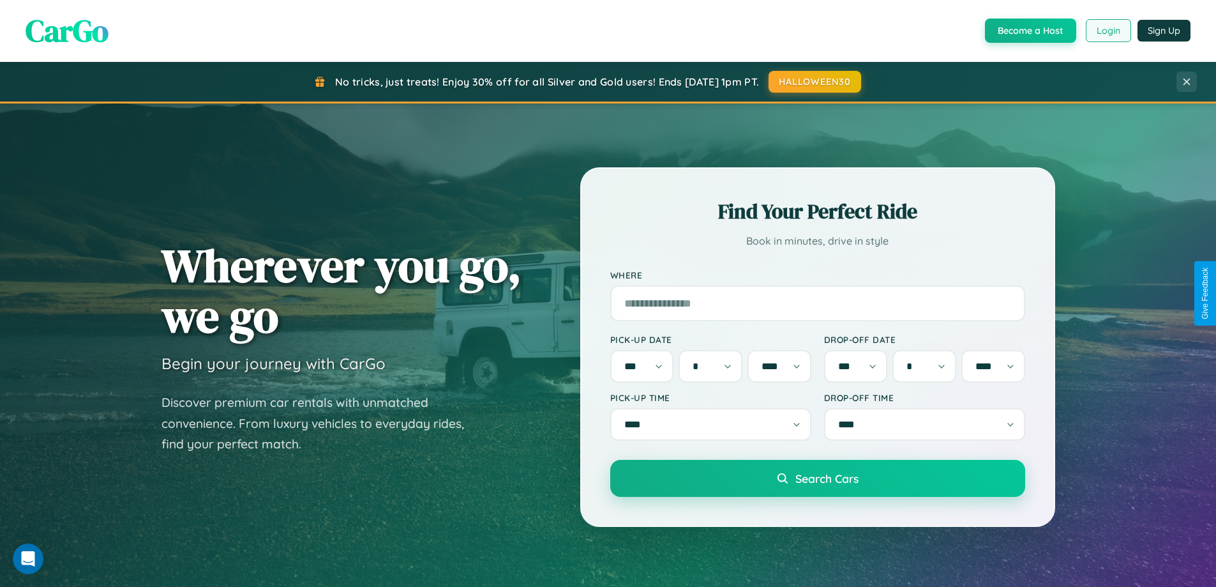  I want to click on button: Search Cars, so click(818, 478).